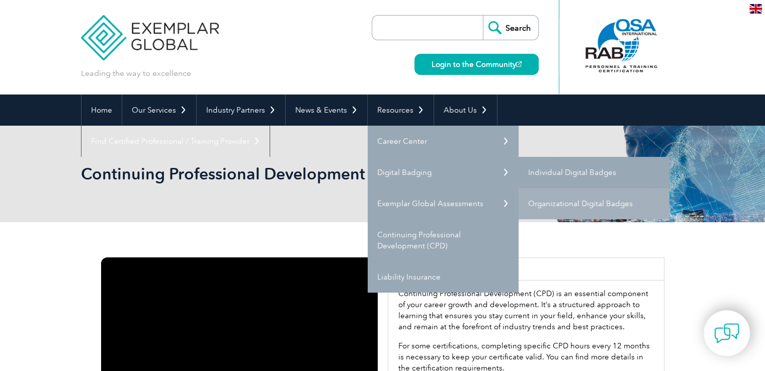  Describe the element at coordinates (511, 28) in the screenshot. I see `input: Search` at that location.